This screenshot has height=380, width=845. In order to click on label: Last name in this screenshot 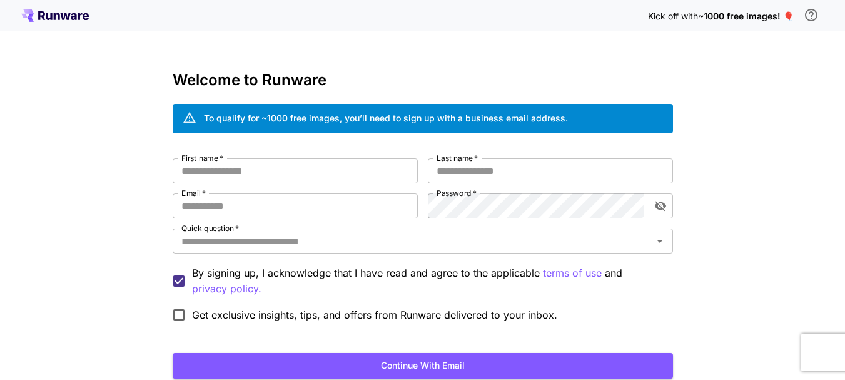, I will do `click(457, 158)`.